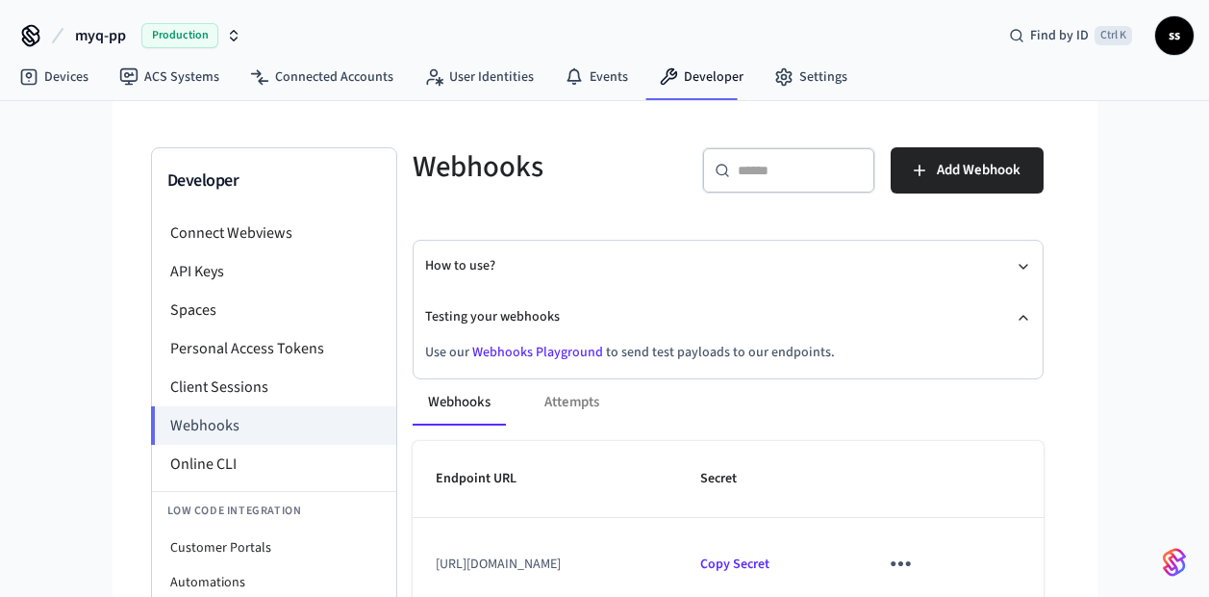  I want to click on button: Webhooks, so click(459, 402).